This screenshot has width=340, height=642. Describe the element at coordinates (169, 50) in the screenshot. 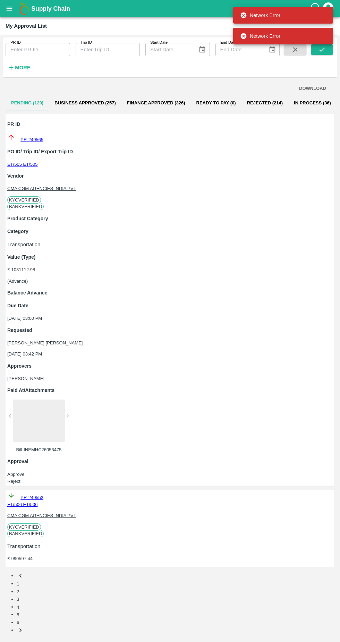

I see `input: Start Date` at that location.